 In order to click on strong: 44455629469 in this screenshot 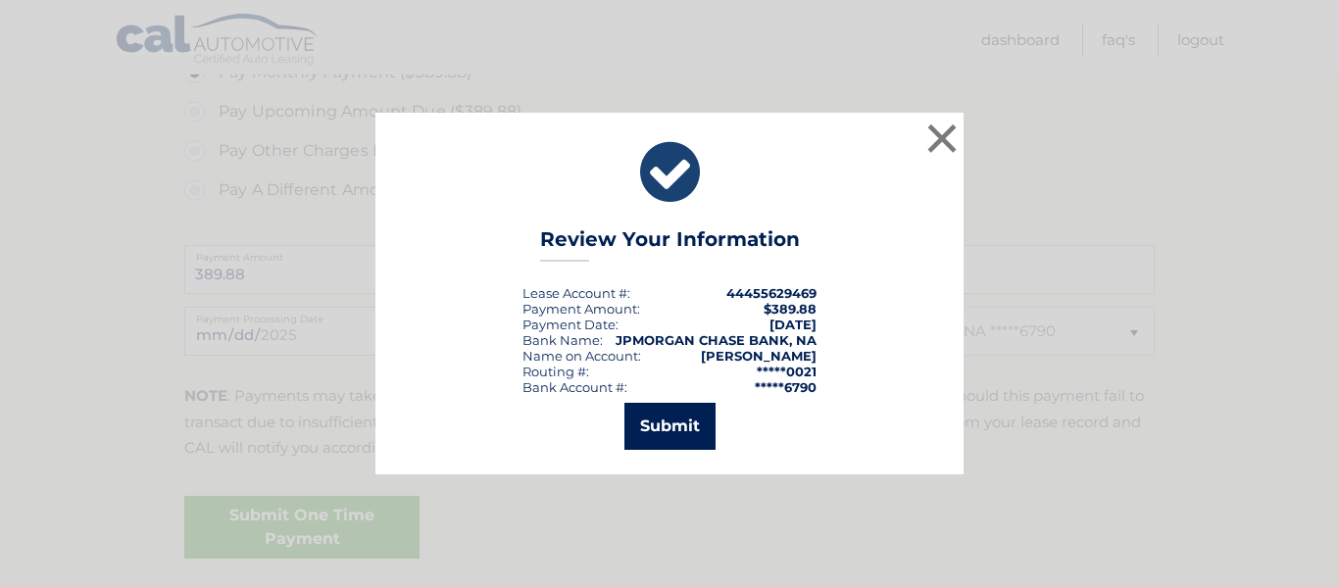, I will do `click(772, 293)`.